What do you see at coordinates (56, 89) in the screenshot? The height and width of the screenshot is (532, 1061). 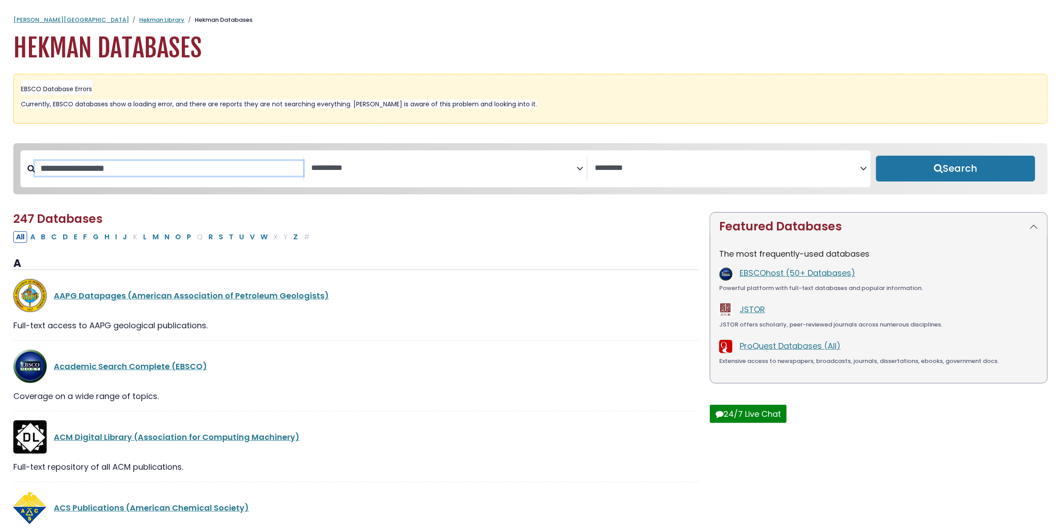 I see `span: EBSCO Database Errors` at bounding box center [56, 89].